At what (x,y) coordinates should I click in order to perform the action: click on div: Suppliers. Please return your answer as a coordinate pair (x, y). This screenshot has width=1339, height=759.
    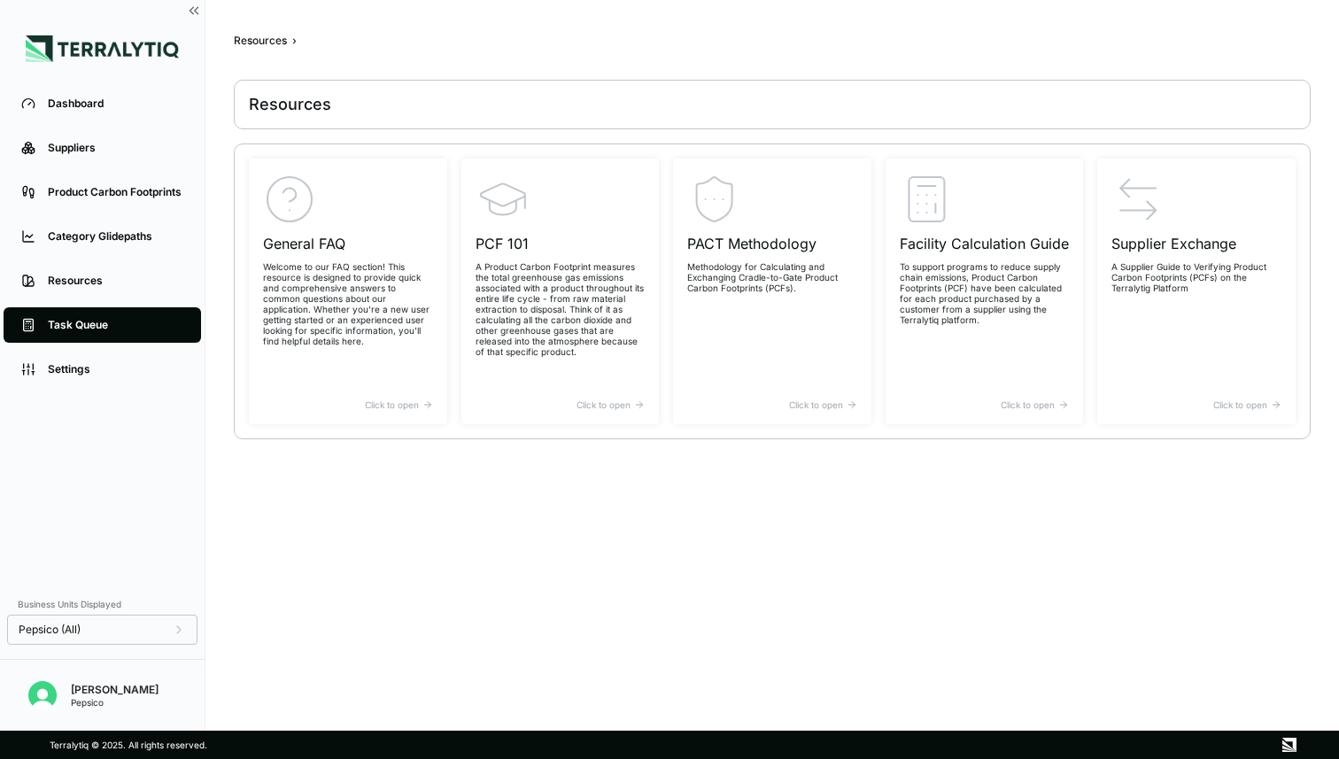
    Looking at the image, I should click on (115, 148).